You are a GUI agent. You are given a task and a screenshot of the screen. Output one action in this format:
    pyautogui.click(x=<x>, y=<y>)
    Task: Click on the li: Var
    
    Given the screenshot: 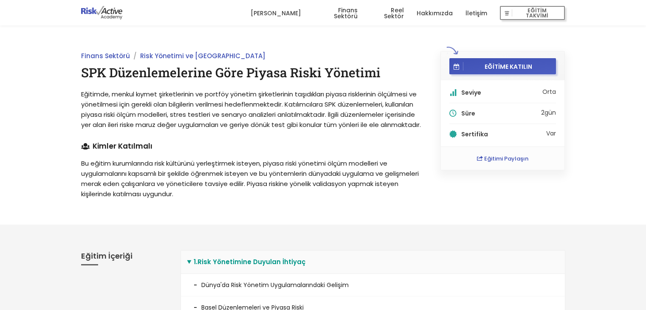 What is the action you would take?
    pyautogui.click(x=503, y=134)
    